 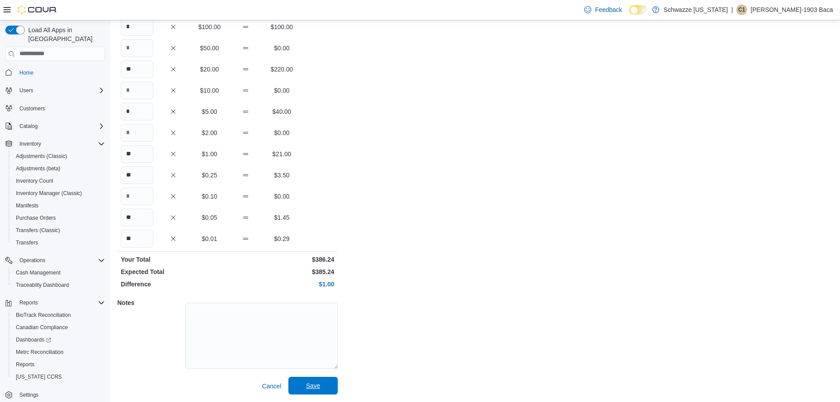 What do you see at coordinates (59, 272) in the screenshot?
I see `span: Cash Management` at bounding box center [59, 272].